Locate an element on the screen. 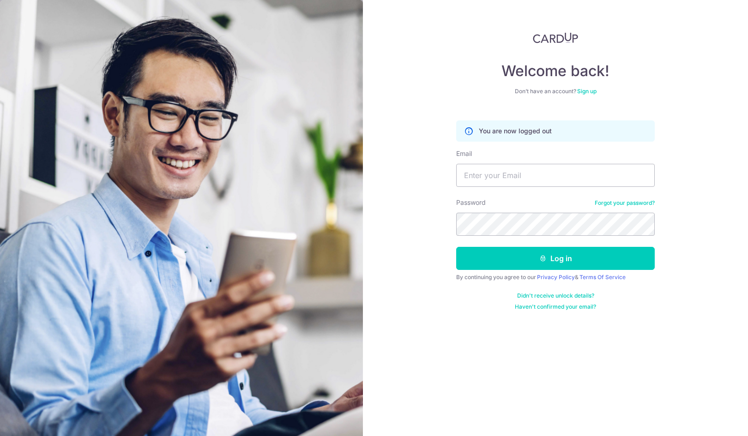 Image resolution: width=748 pixels, height=436 pixels. div: By continuing you agree to our & is located at coordinates (555, 277).